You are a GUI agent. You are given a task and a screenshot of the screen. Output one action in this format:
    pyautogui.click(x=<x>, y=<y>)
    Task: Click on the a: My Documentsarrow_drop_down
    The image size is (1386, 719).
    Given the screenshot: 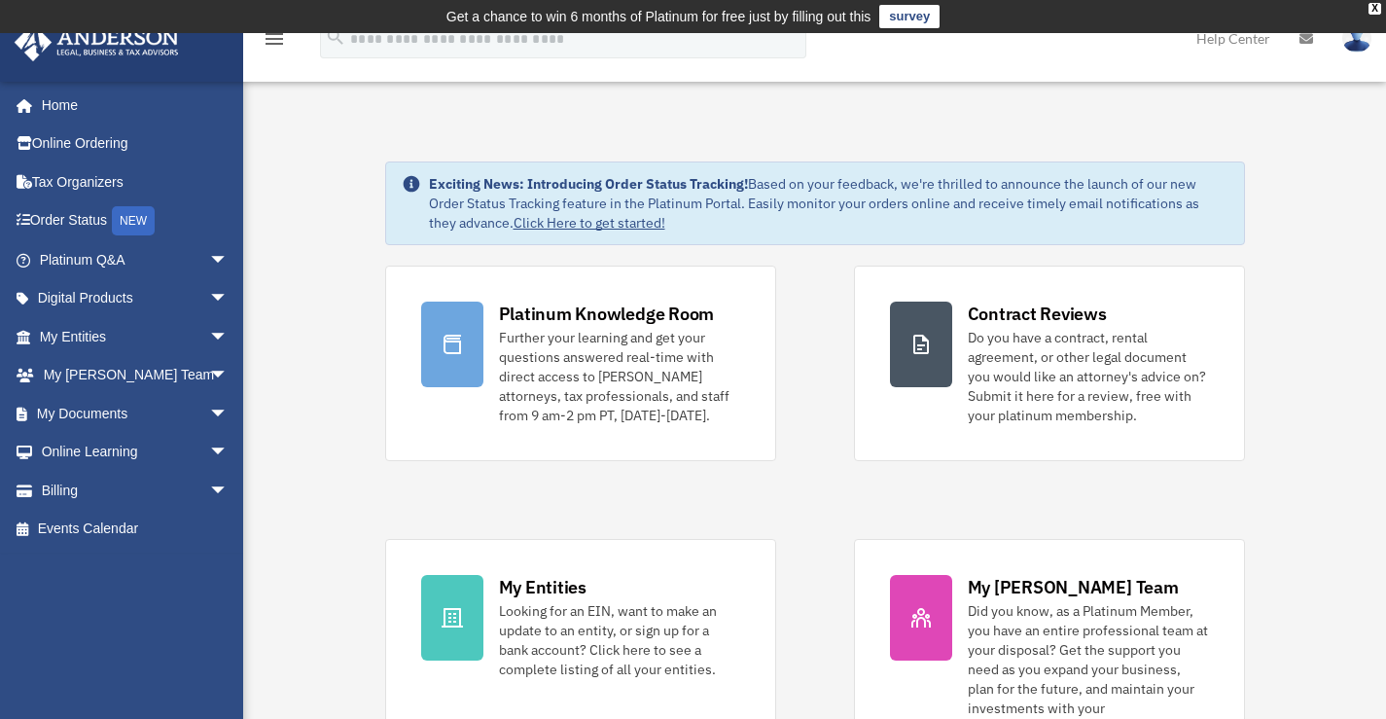 What is the action you would take?
    pyautogui.click(x=135, y=413)
    